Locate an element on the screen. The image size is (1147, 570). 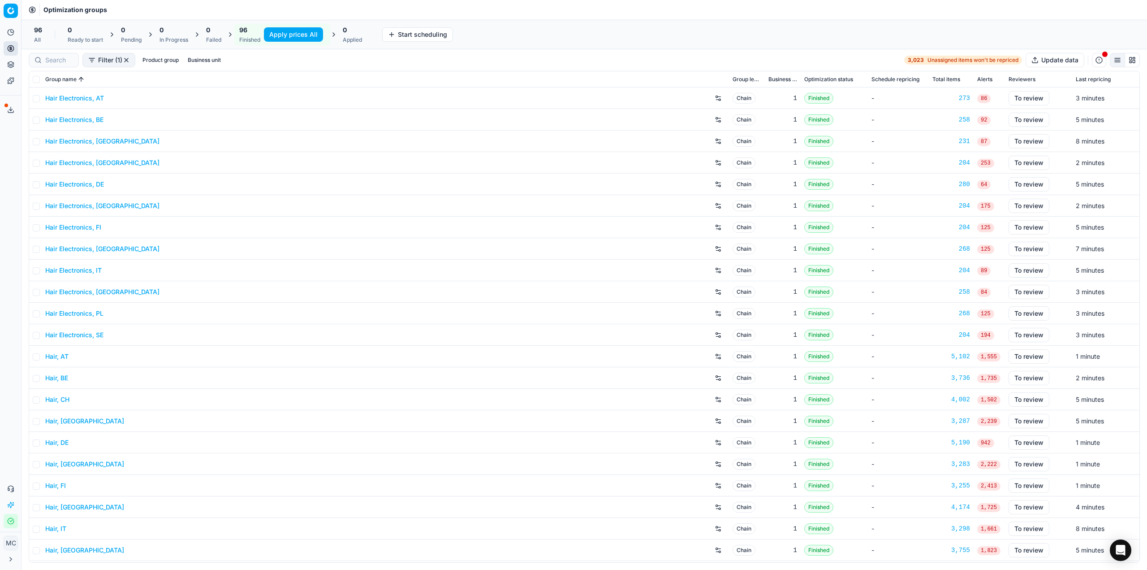
div: In Progress is located at coordinates (174, 40).